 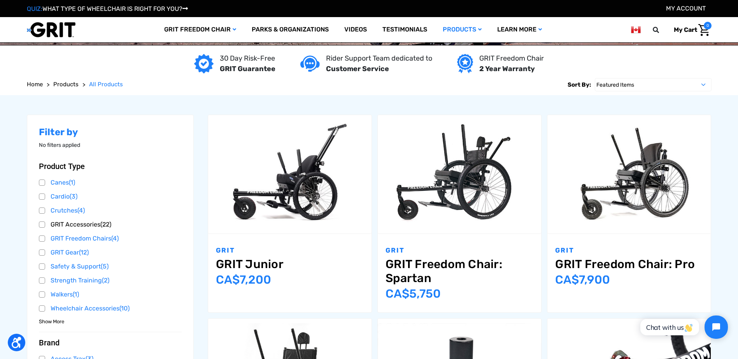 What do you see at coordinates (579, 85) in the screenshot?
I see `label: Sort By:` at bounding box center [579, 85].